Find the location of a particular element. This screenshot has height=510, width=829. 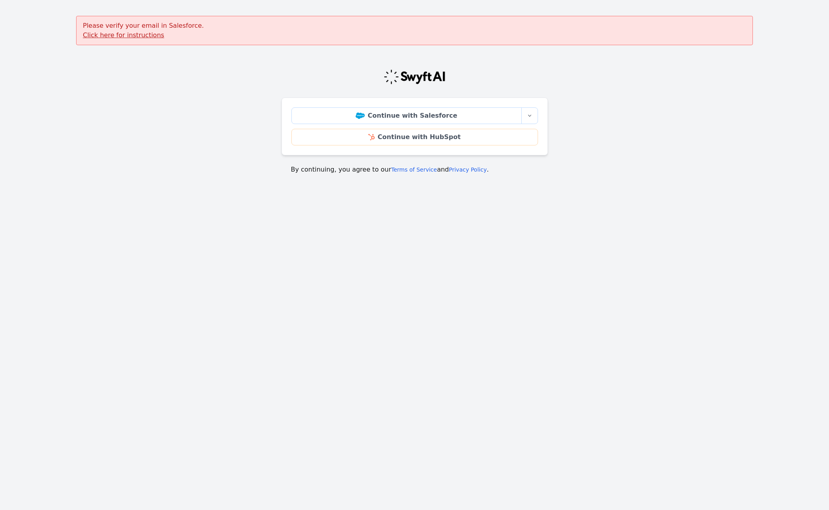

a: Continue with Salesforce is located at coordinates (406, 116).